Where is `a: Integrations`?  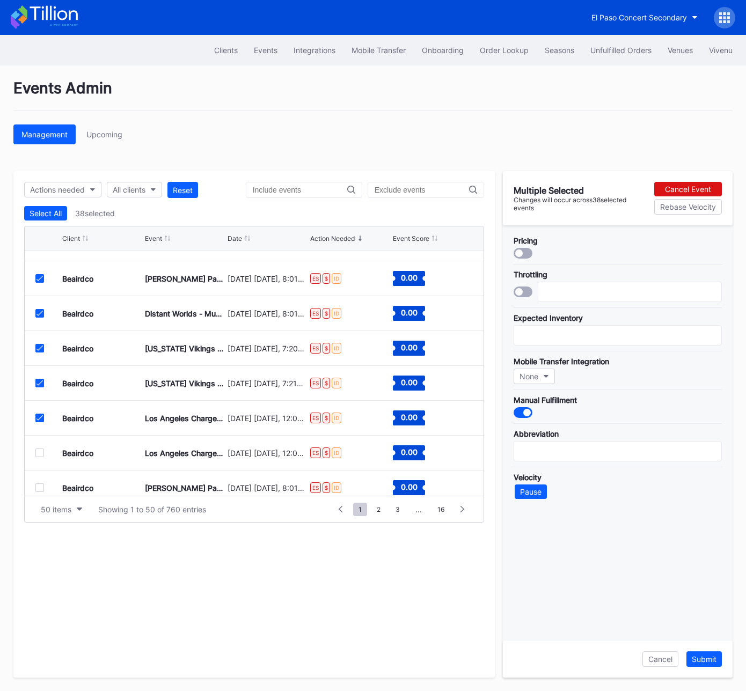
a: Integrations is located at coordinates (314, 50).